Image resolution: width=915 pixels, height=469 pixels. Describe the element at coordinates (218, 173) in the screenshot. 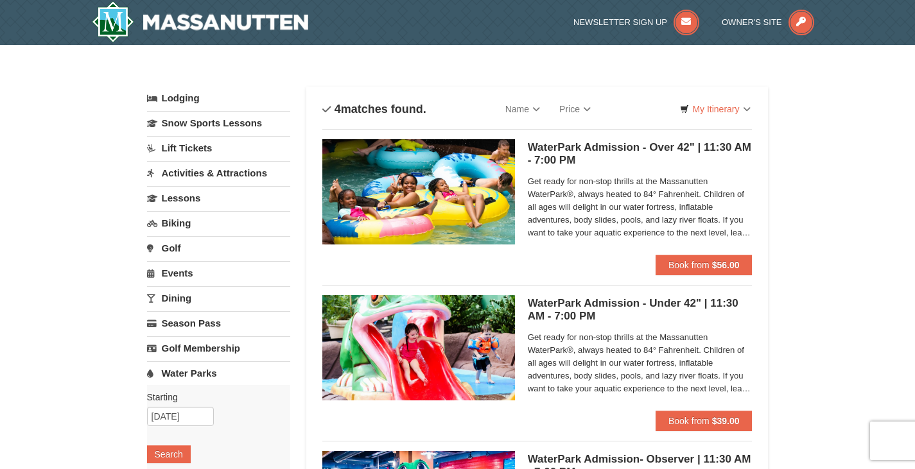

I see `a: Activities & Attractions` at that location.